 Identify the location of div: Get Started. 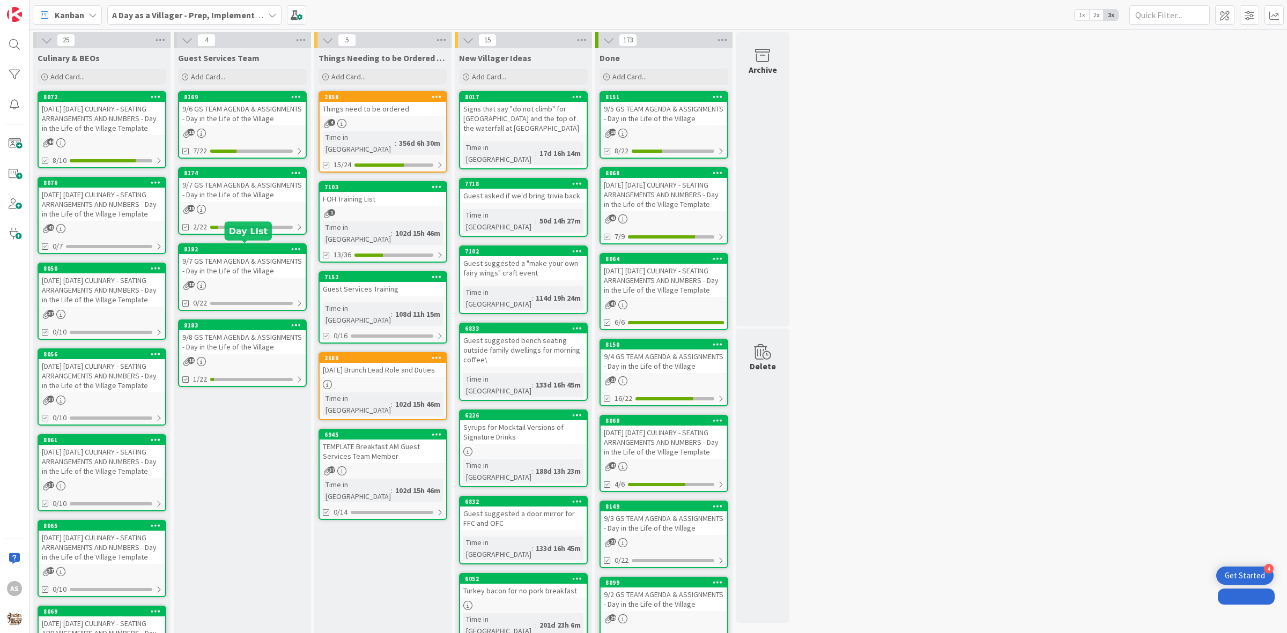
(1244, 576).